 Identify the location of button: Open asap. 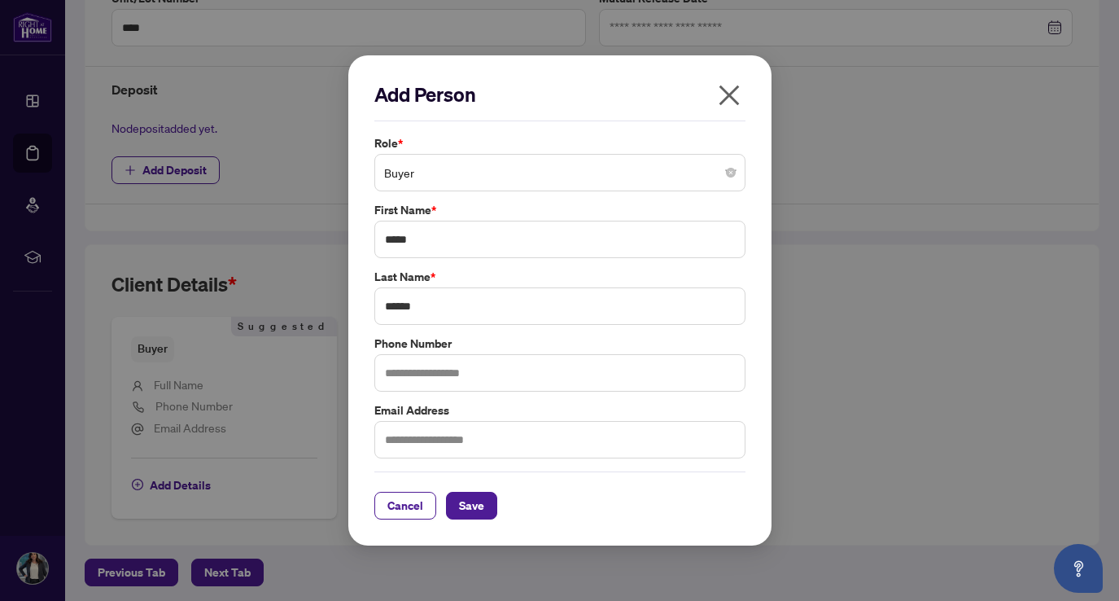
(1078, 568).